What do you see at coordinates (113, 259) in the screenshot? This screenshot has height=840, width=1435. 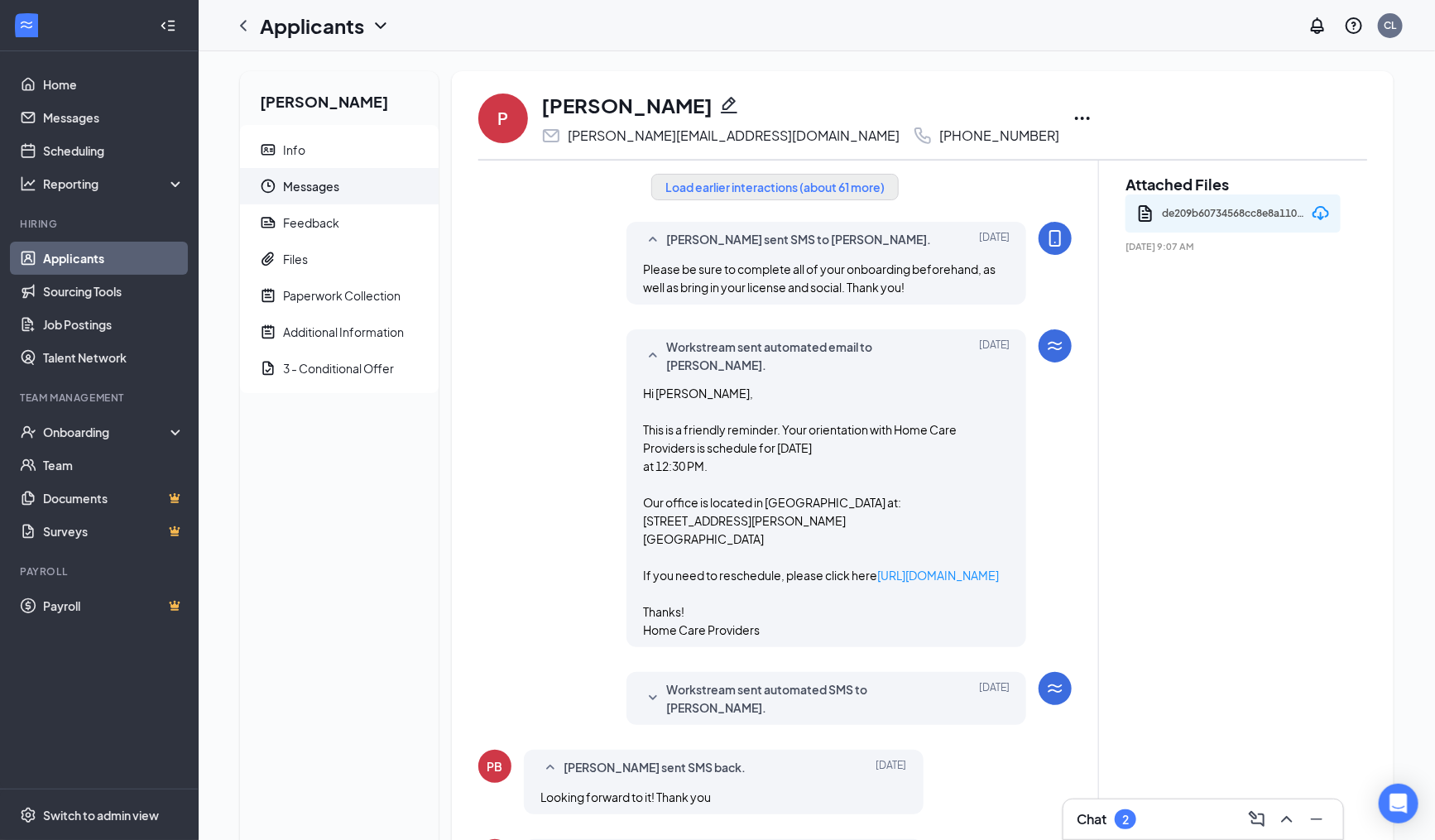 I see `a: Applicants` at bounding box center [113, 259].